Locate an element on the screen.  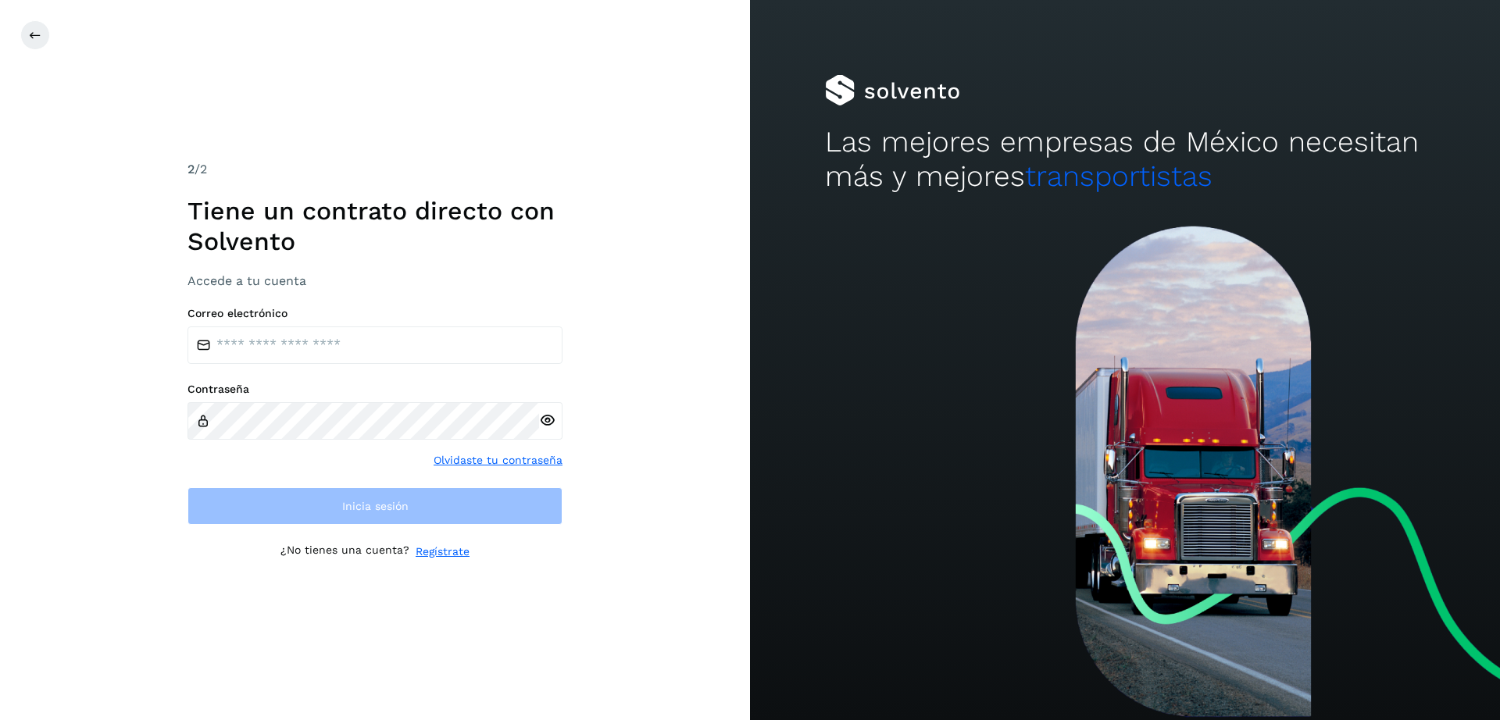
button: Inicia sesión is located at coordinates (375, 506).